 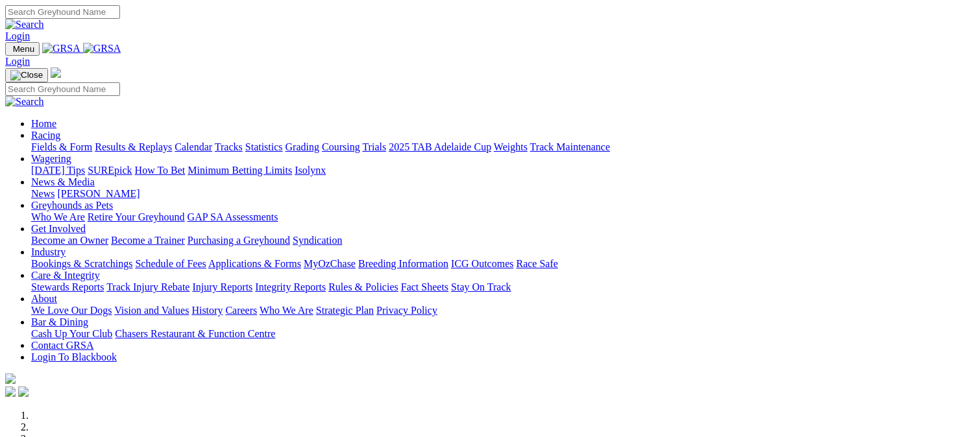 What do you see at coordinates (74, 357) in the screenshot?
I see `a: Login To Blackbook` at bounding box center [74, 357].